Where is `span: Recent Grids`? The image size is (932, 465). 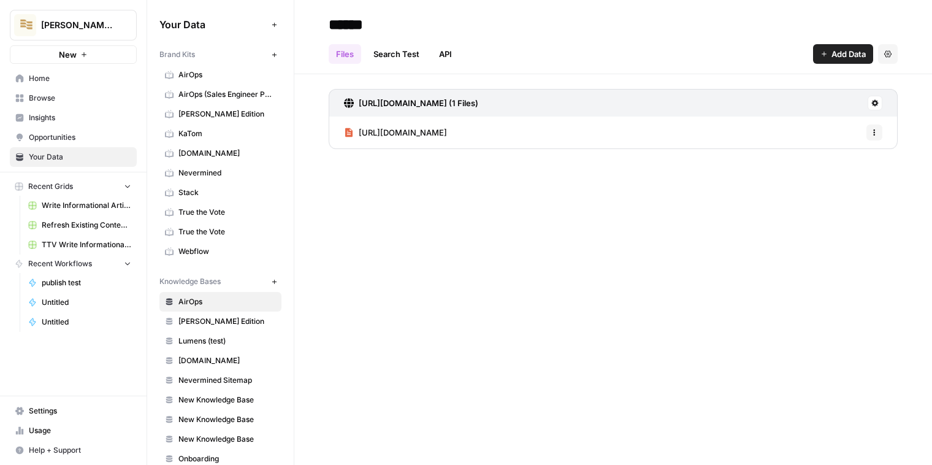
span: Recent Grids is located at coordinates (50, 186).